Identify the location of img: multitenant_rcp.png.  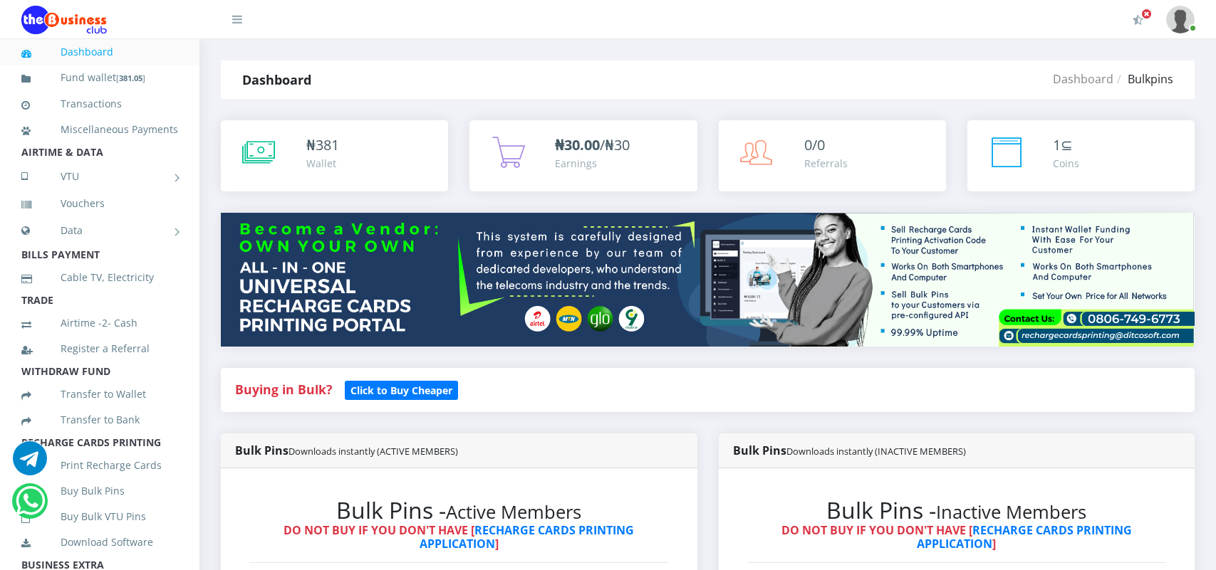
(707, 280).